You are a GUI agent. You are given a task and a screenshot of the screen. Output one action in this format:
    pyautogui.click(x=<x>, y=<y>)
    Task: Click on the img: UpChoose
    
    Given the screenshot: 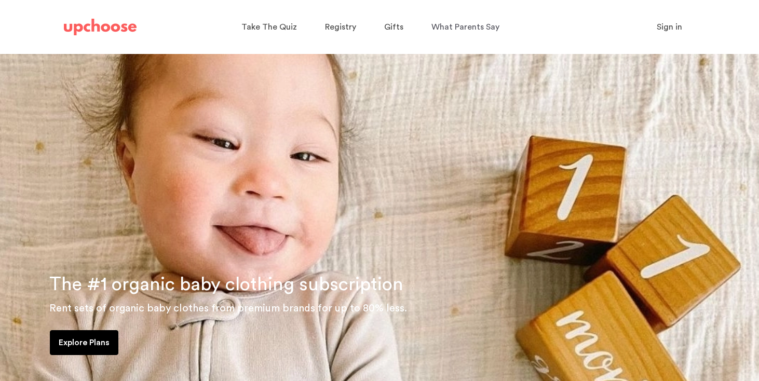 What is the action you would take?
    pyautogui.click(x=100, y=27)
    